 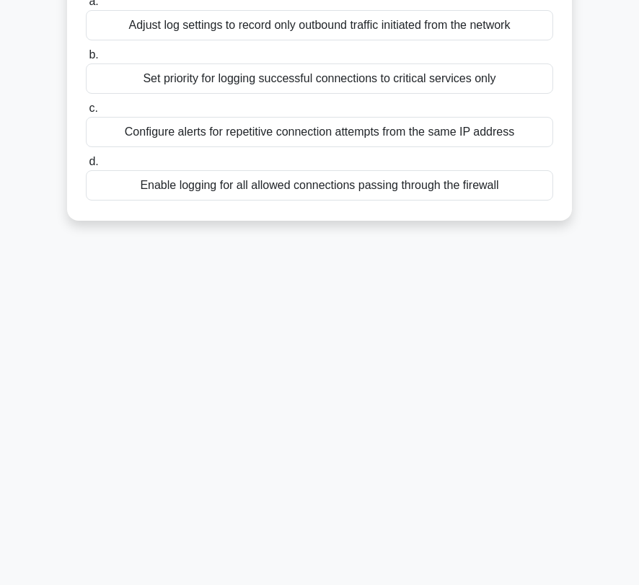 I want to click on span: b., so click(x=93, y=54).